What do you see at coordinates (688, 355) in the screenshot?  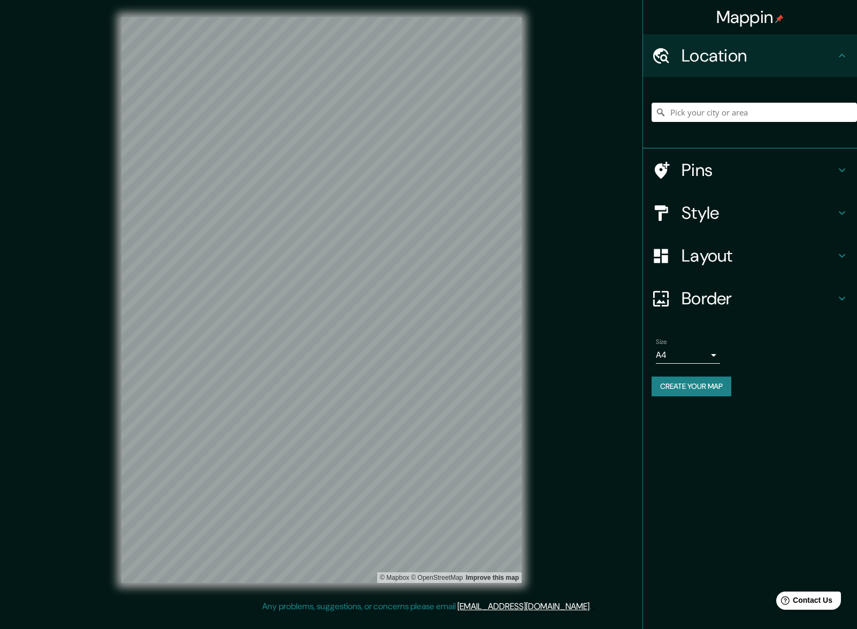 I see `div: A4` at bounding box center [688, 355].